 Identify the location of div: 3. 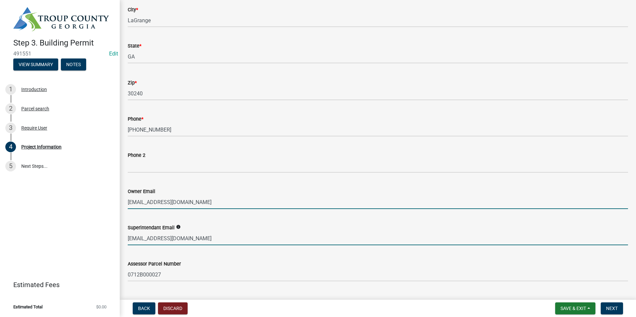
(11, 128).